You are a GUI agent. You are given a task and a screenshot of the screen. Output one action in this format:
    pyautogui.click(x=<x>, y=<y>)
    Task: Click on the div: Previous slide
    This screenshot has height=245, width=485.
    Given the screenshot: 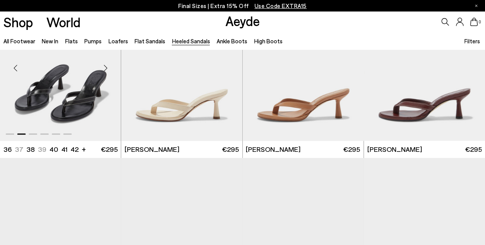 What is the action you would take?
    pyautogui.click(x=15, y=68)
    